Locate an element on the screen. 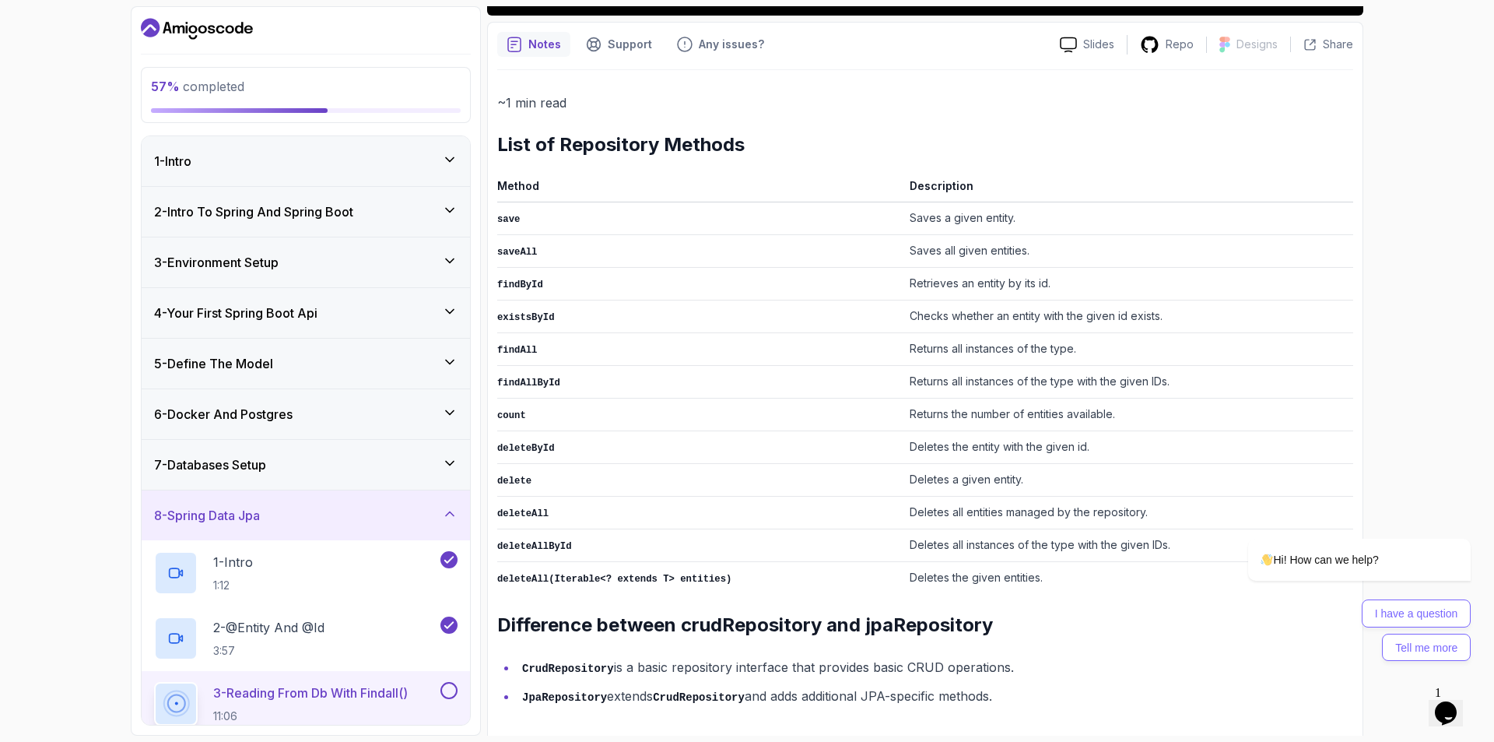 The height and width of the screenshot is (742, 1494). p: 2 - @Entity And @Id is located at coordinates (268, 627).